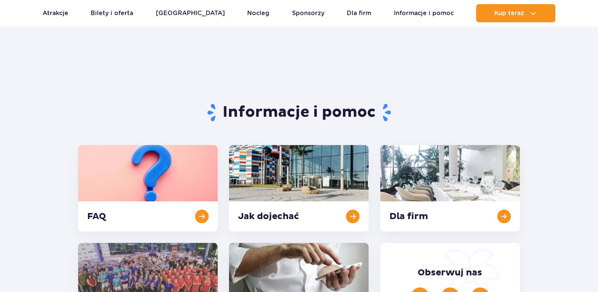 This screenshot has height=292, width=598. What do you see at coordinates (258, 13) in the screenshot?
I see `a: Nocleg` at bounding box center [258, 13].